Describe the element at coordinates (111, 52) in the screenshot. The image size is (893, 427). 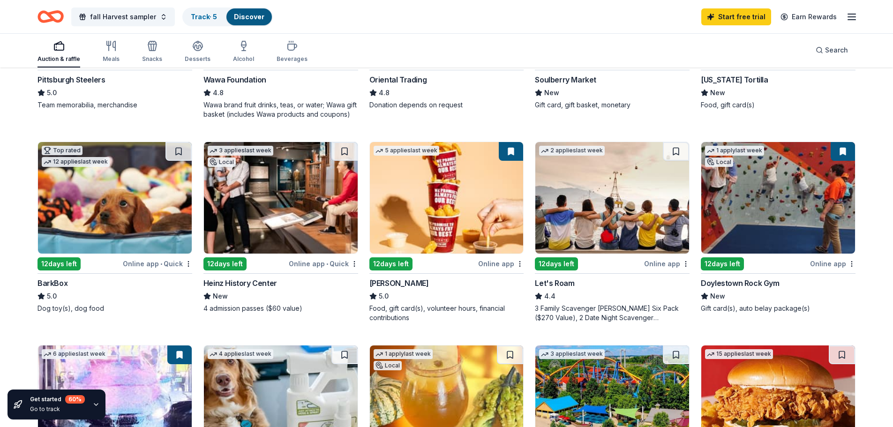
I see `button: Meals` at that location.